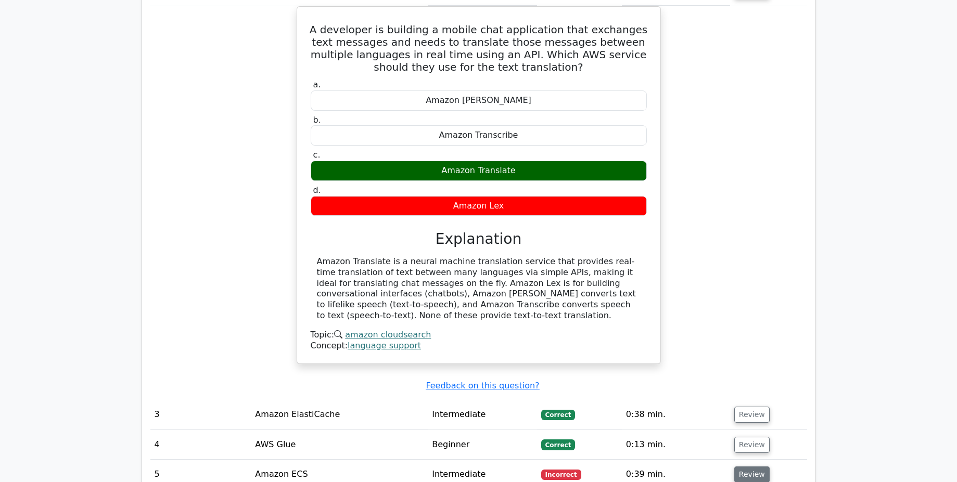 The image size is (957, 482). I want to click on span: d., so click(317, 190).